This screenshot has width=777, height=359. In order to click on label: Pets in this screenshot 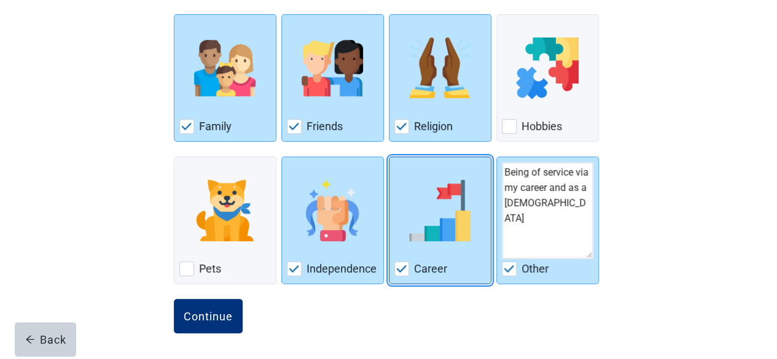, I will do `click(210, 269)`.